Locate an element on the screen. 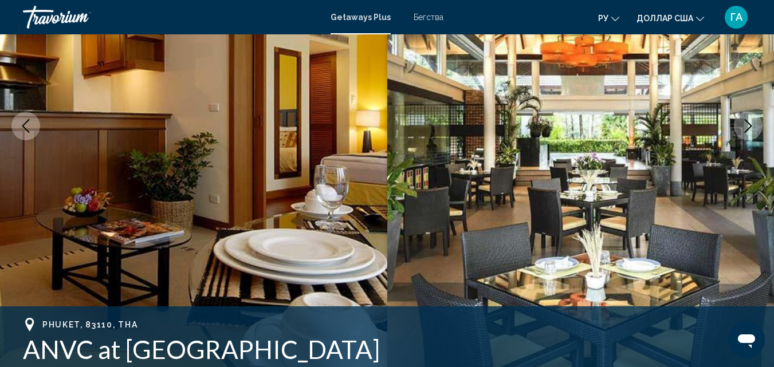  span: Phuket, 83110, THA is located at coordinates (90, 325).